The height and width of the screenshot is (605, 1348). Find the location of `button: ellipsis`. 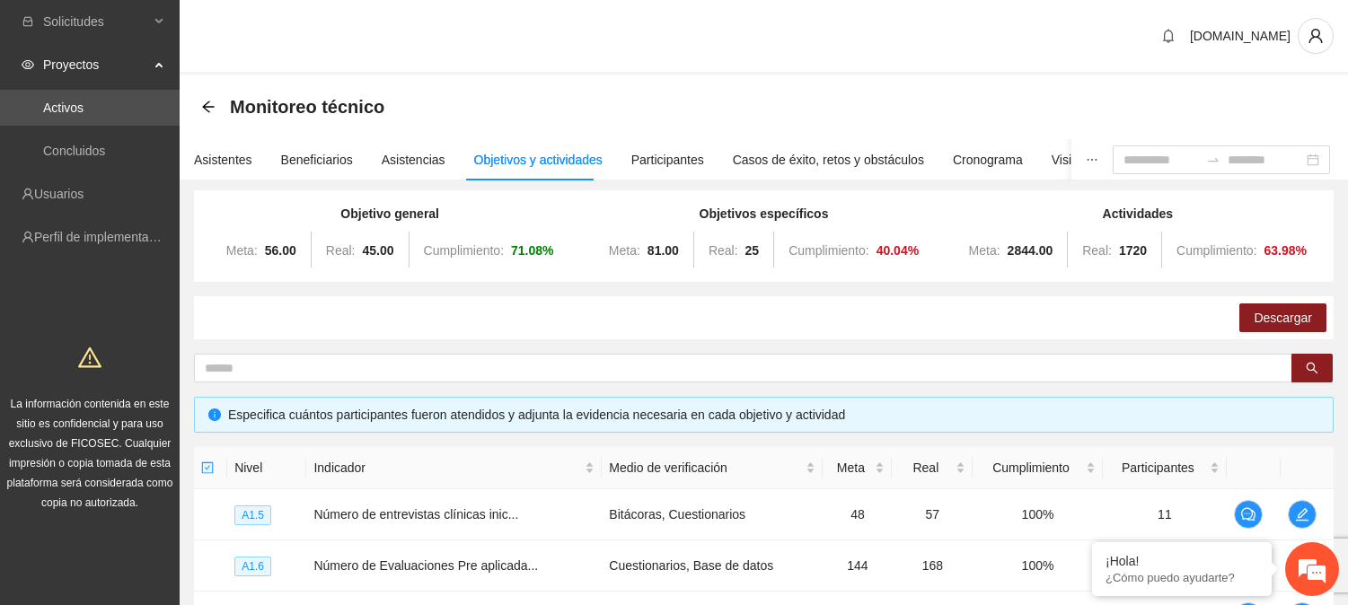

button: ellipsis is located at coordinates (1092, 160).